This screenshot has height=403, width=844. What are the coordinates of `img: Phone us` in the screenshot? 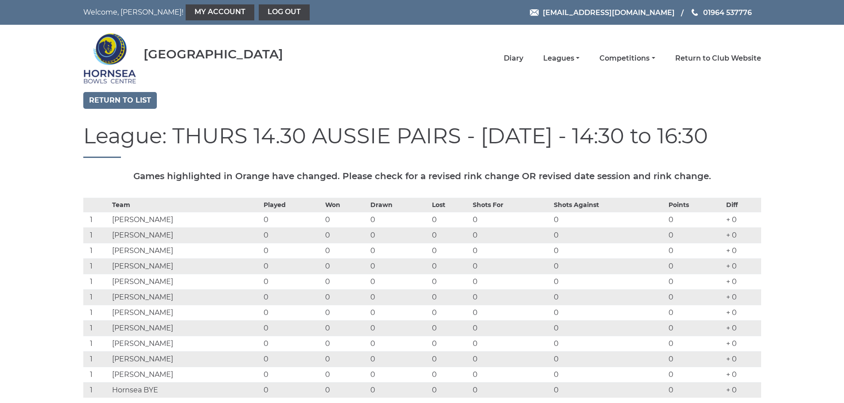 It's located at (694, 12).